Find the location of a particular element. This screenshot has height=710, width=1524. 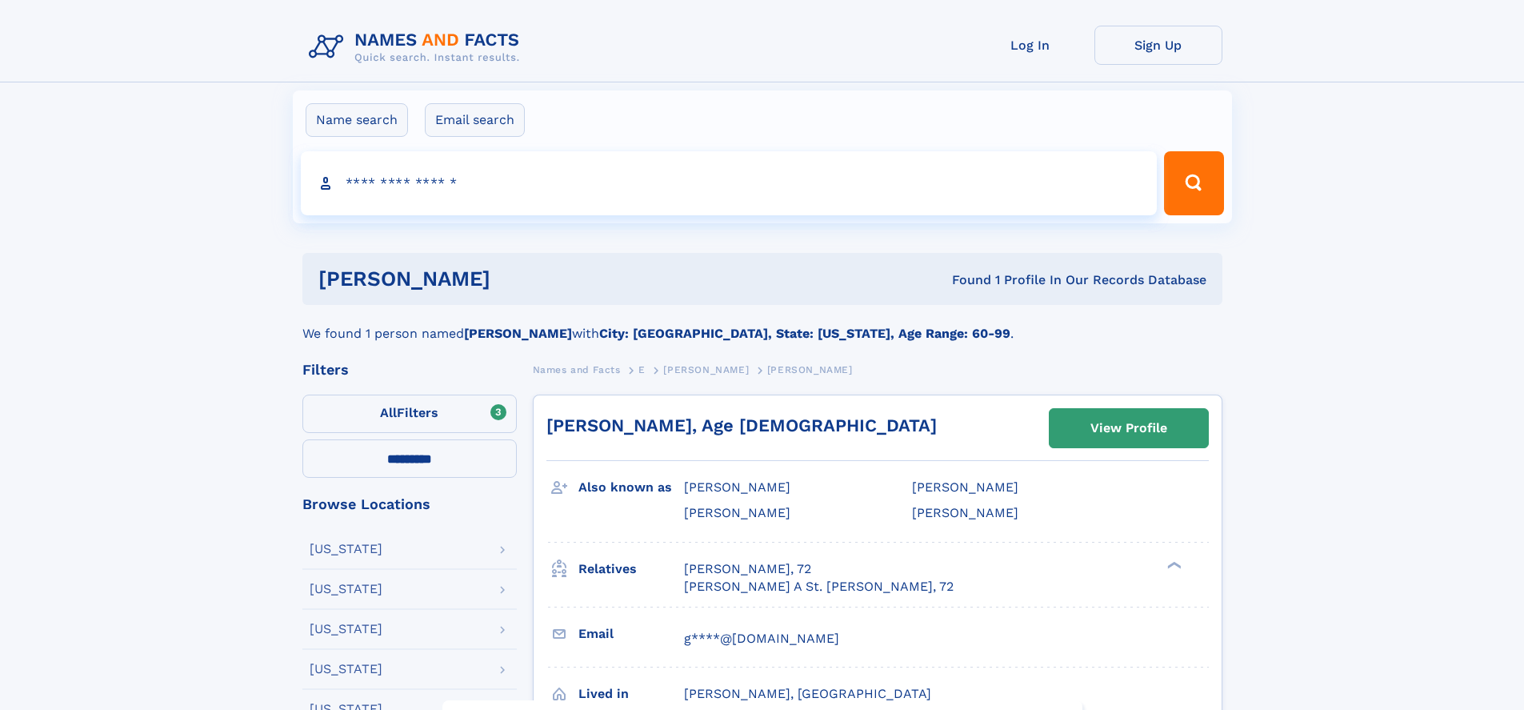

button: Search Button is located at coordinates (1194, 183).